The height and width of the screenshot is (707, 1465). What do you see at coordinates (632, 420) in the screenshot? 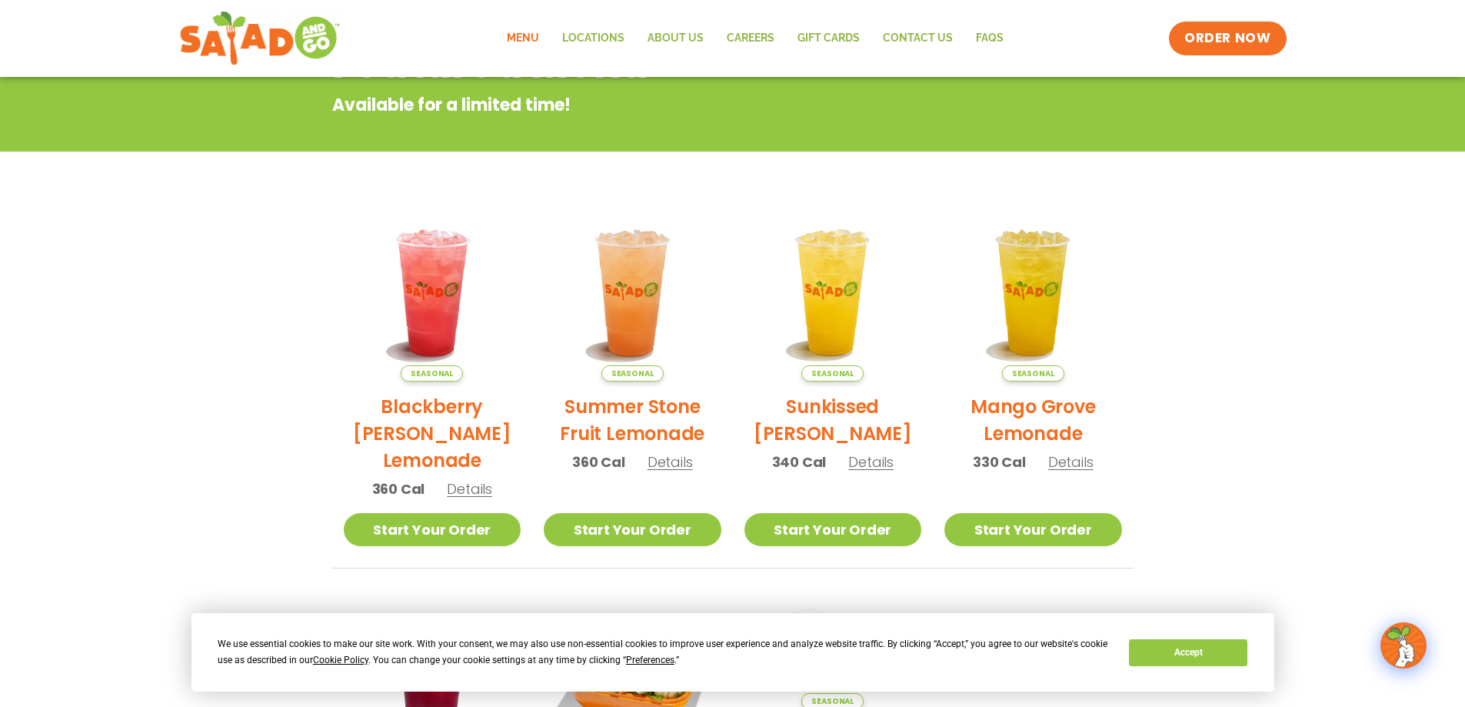
I see `h2: Summer Stone Fruit Lemonade` at bounding box center [632, 420].